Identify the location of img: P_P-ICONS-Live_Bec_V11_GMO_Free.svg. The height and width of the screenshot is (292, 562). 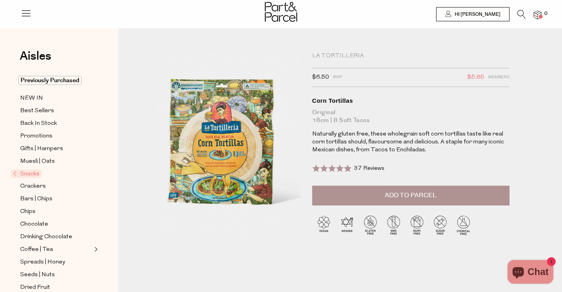
(394, 225).